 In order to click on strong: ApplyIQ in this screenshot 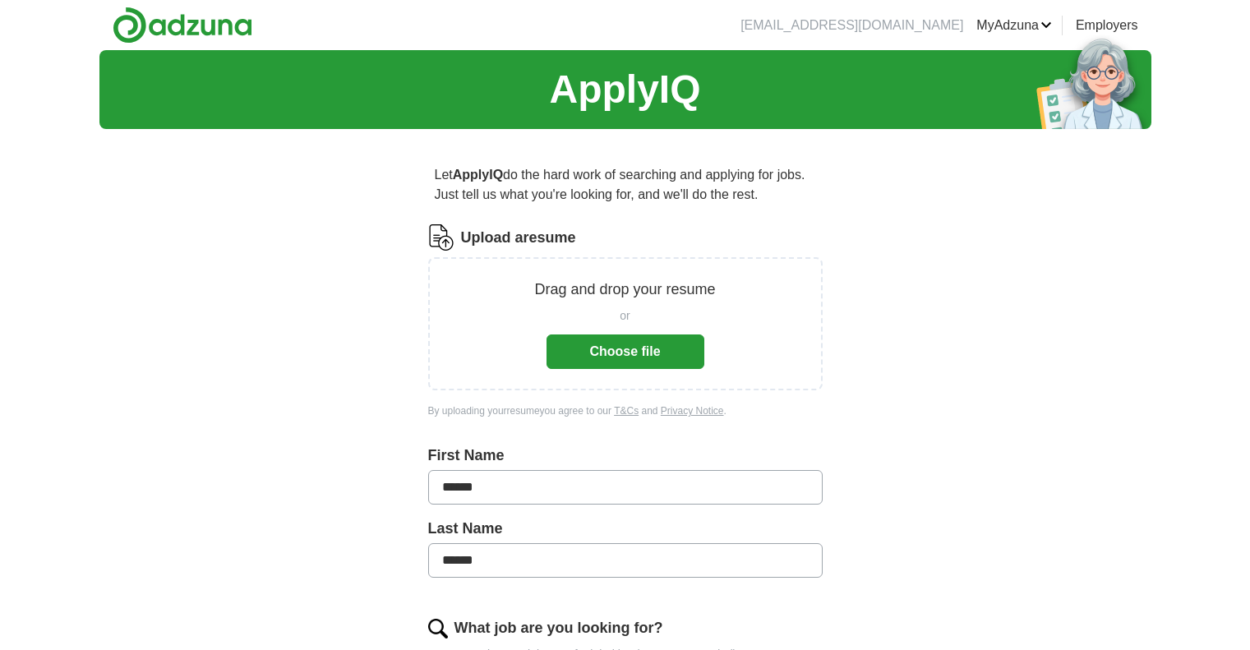, I will do `click(477, 174)`.